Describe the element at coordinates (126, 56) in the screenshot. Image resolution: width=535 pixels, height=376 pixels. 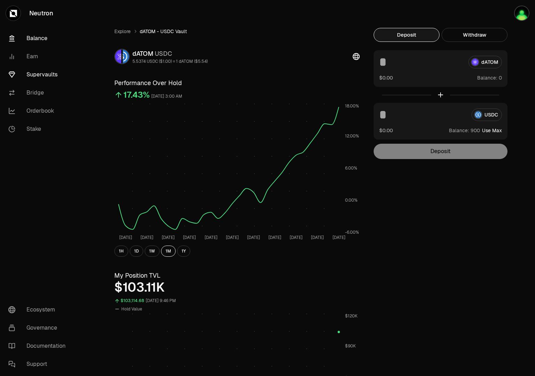
I see `img: USDC Logo` at that location.